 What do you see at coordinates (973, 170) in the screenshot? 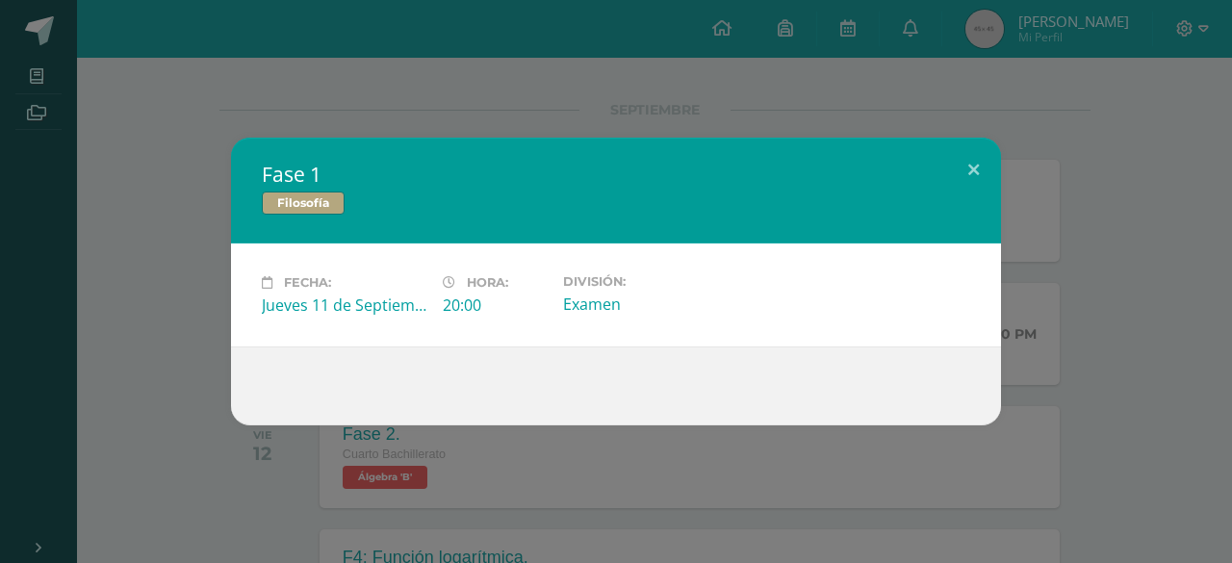
I see `button: Close (Esc)` at bounding box center [973, 170].